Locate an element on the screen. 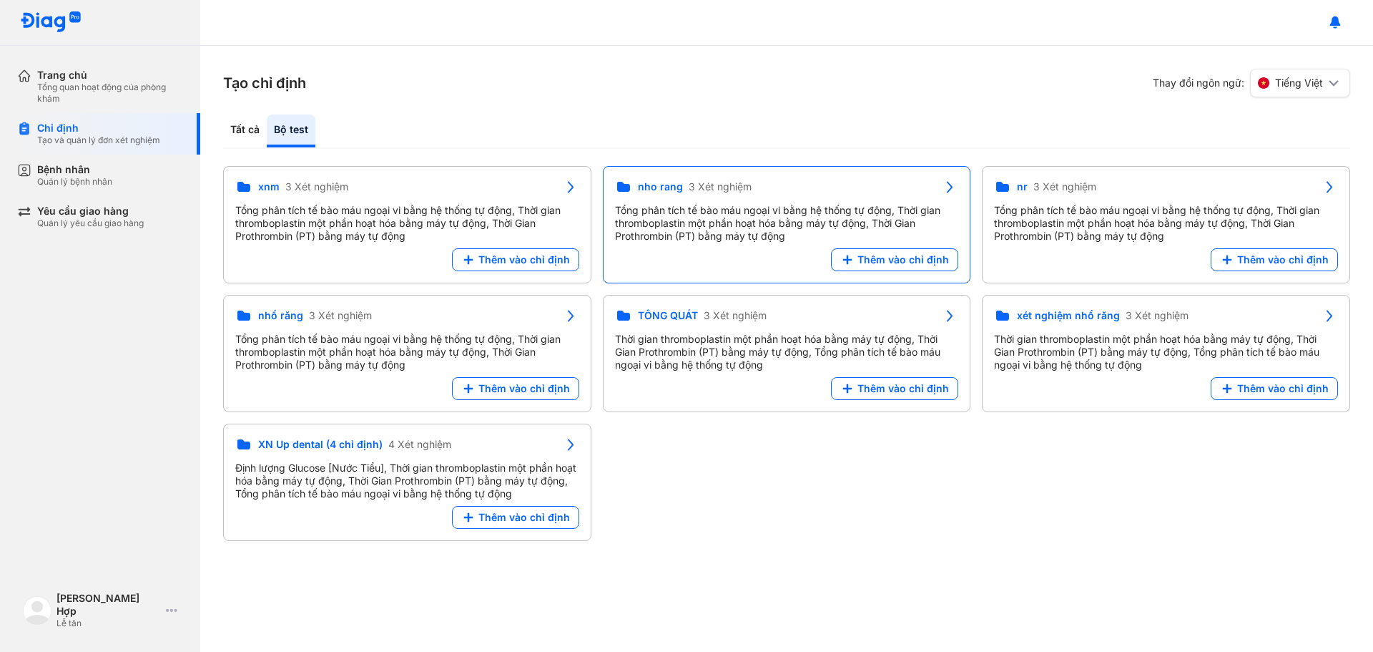  div: Tổng quan hoạt động của phòng khám is located at coordinates (110, 93).